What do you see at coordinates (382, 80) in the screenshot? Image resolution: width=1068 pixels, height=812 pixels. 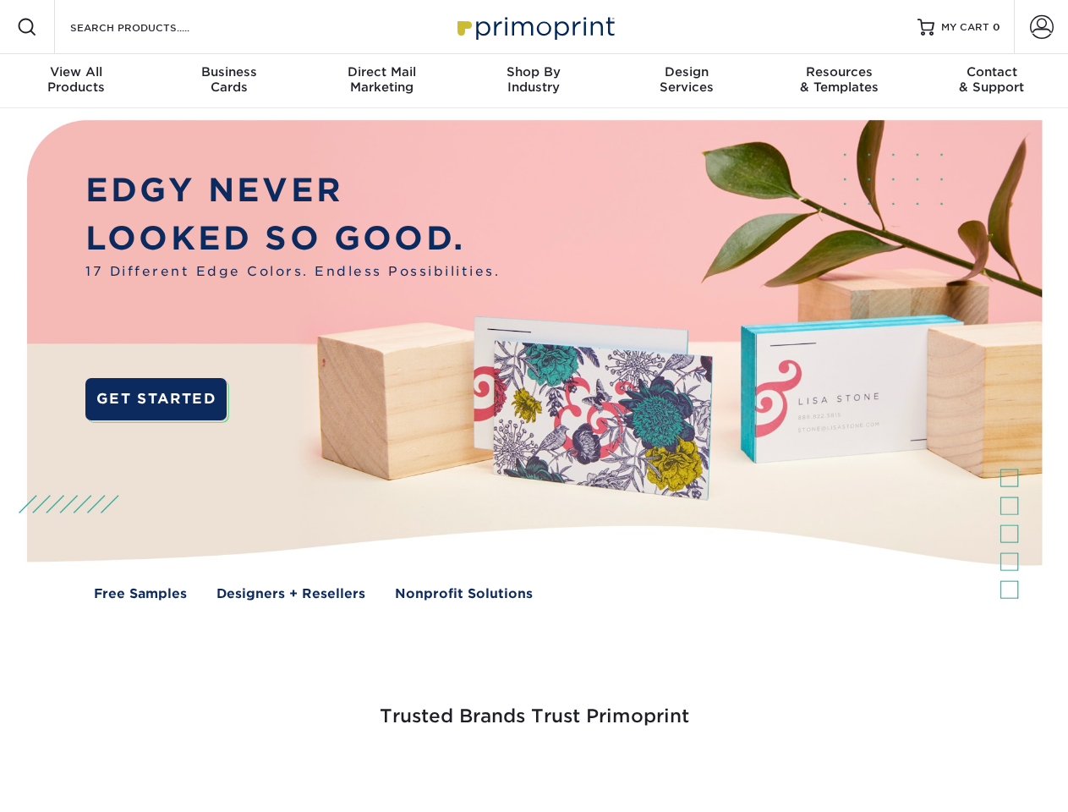 I see `div: Marketing` at bounding box center [382, 80].